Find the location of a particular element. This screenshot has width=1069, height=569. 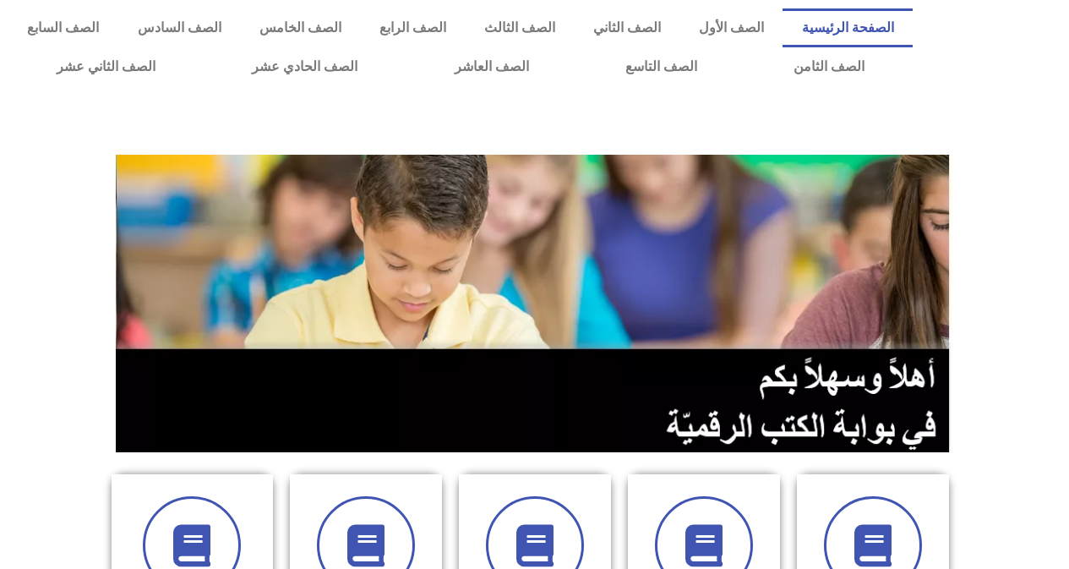

a: الصف السابع is located at coordinates (63, 28).